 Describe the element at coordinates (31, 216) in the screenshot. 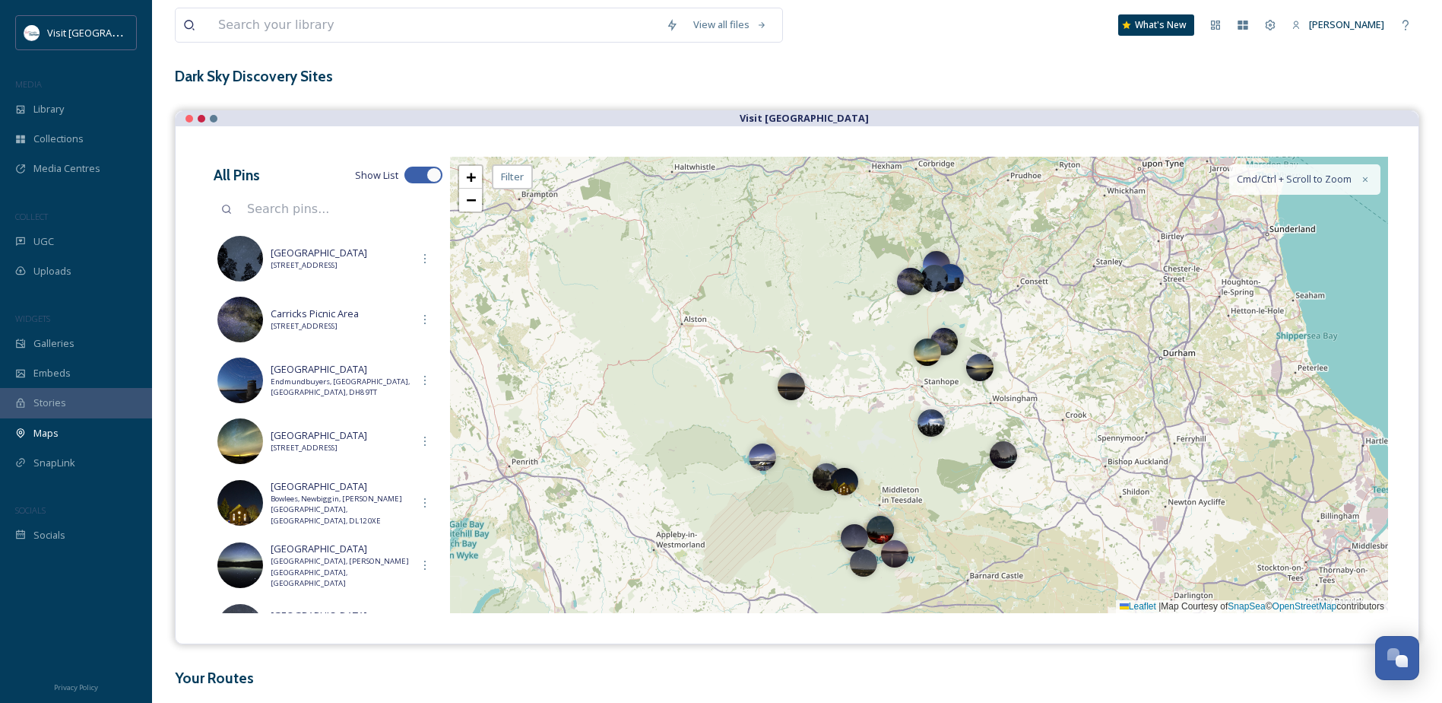

I see `span: COLLECT` at that location.